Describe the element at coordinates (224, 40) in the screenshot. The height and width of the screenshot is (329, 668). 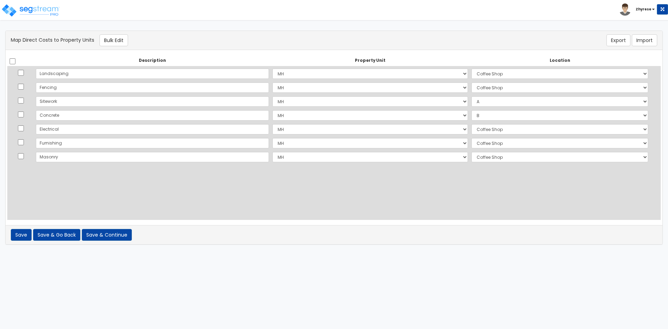
I see `div: Map Direct Costs to Property Units` at that location.